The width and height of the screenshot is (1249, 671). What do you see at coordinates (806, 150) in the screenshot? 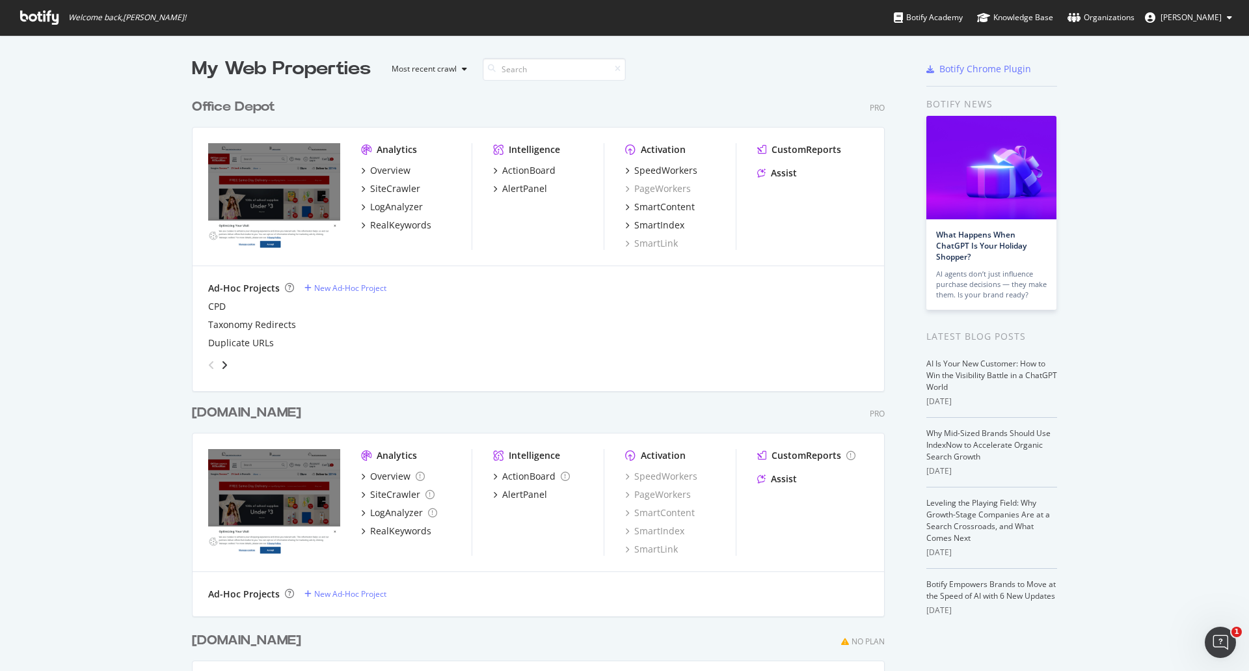
I see `div: CustomReports` at bounding box center [806, 150].